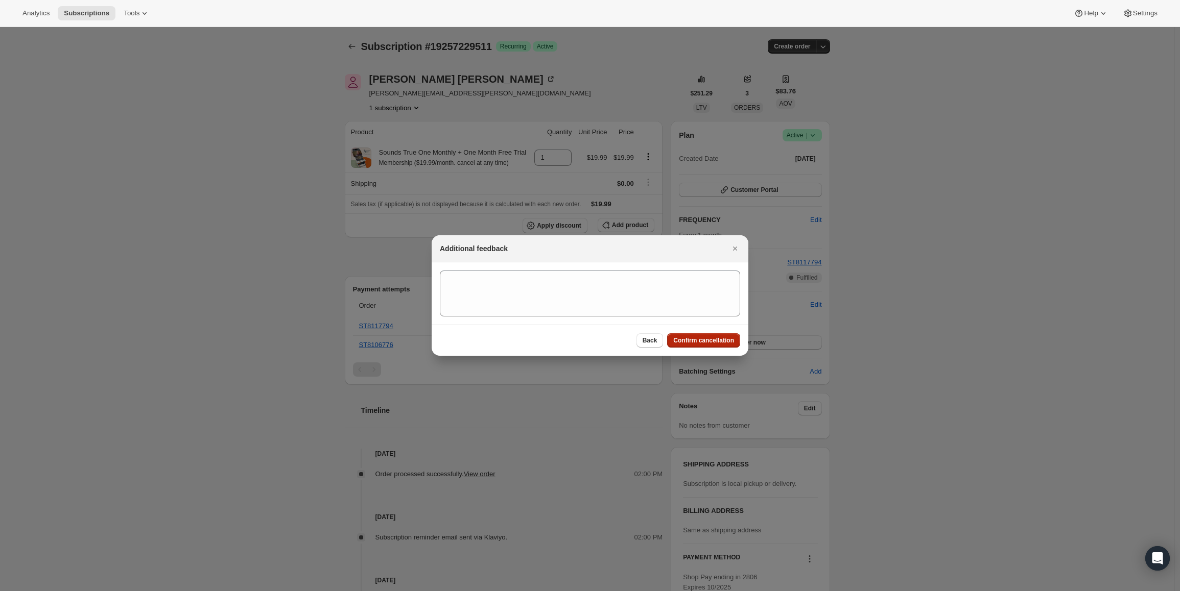 The image size is (1180, 591). I want to click on span: Help, so click(1090, 13).